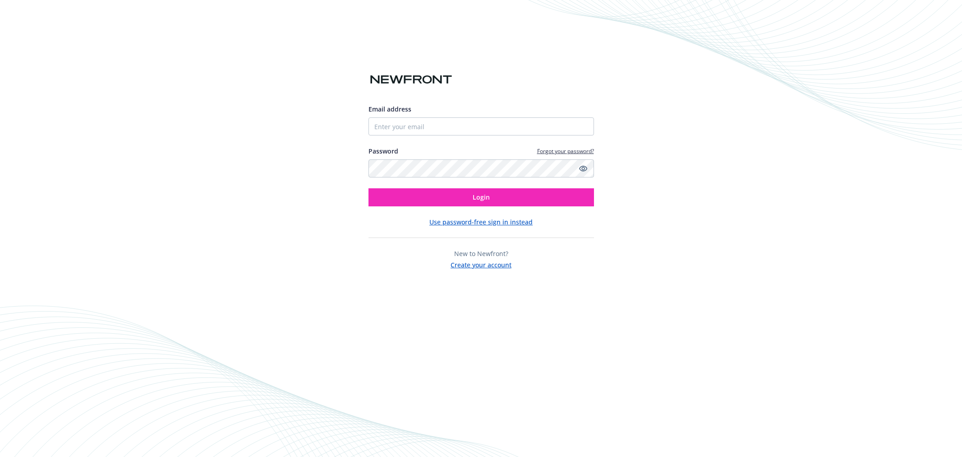  What do you see at coordinates (411, 79) in the screenshot?
I see `img: Newfront logo` at bounding box center [411, 79].